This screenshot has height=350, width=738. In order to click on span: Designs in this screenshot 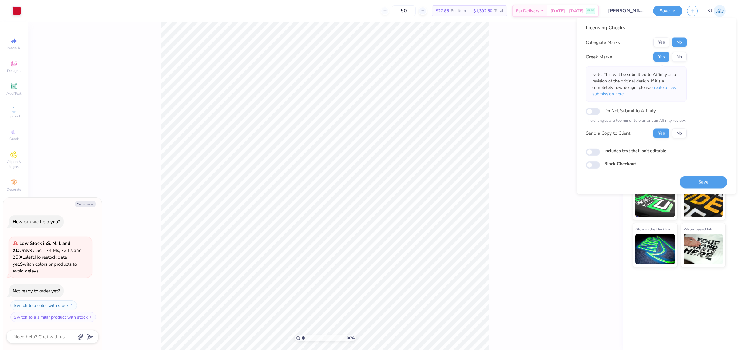, I will do `click(14, 71)`.